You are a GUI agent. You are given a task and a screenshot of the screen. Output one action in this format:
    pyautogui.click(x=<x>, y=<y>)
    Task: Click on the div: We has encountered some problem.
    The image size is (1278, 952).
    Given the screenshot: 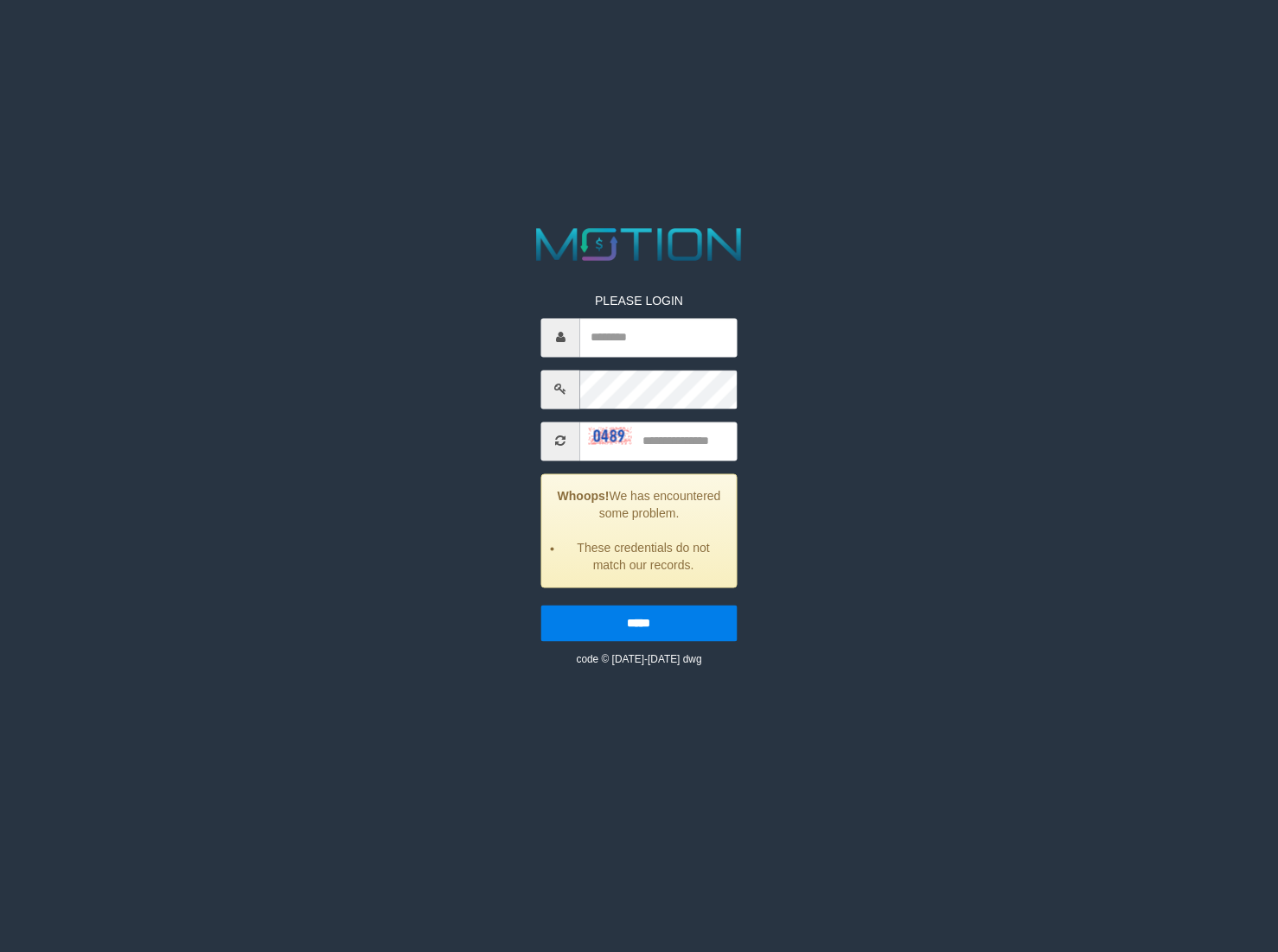 What is the action you would take?
    pyautogui.click(x=639, y=530)
    